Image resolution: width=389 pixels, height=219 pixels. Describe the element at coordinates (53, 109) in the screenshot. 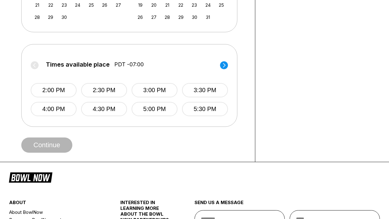

I see `button: 4:00 PM` at that location.